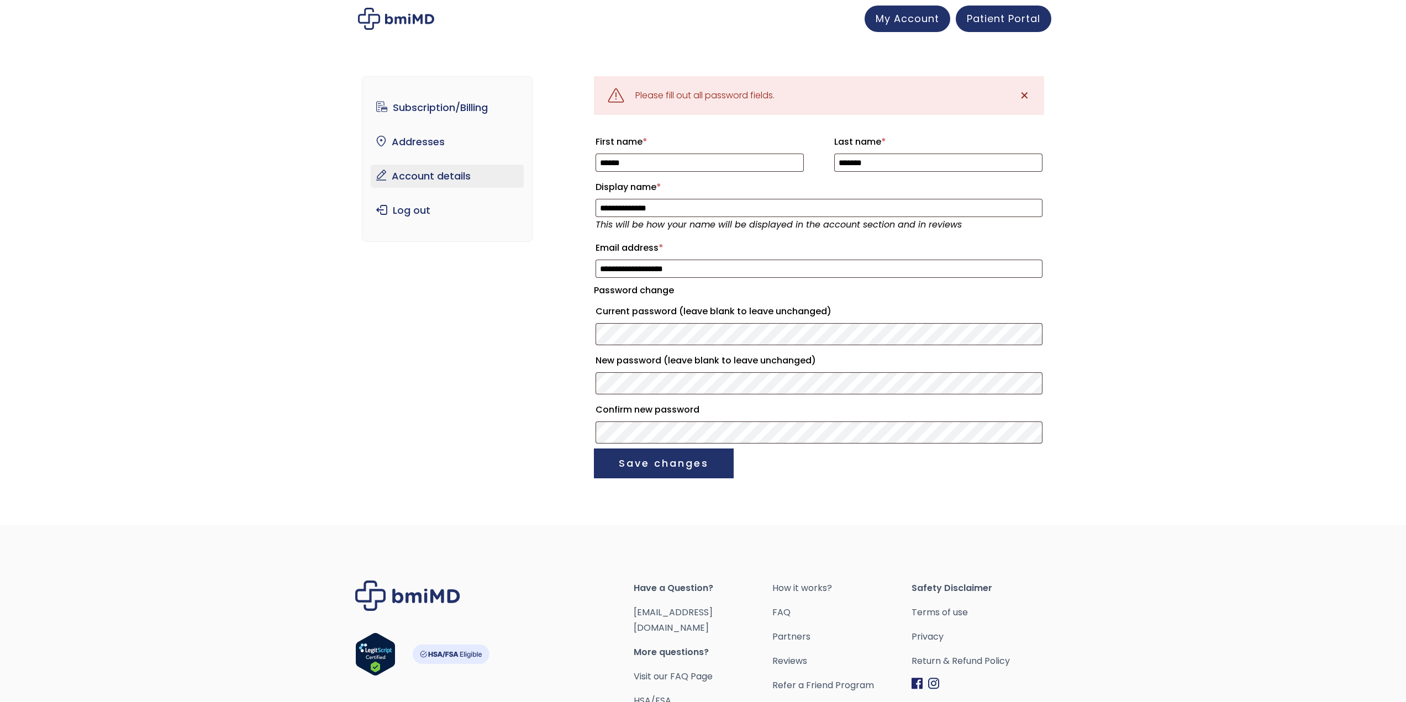 The image size is (1406, 702). What do you see at coordinates (375, 657) in the screenshot?
I see `a: Verify LegitScript Approval for www.bmimd.com` at bounding box center [375, 657].